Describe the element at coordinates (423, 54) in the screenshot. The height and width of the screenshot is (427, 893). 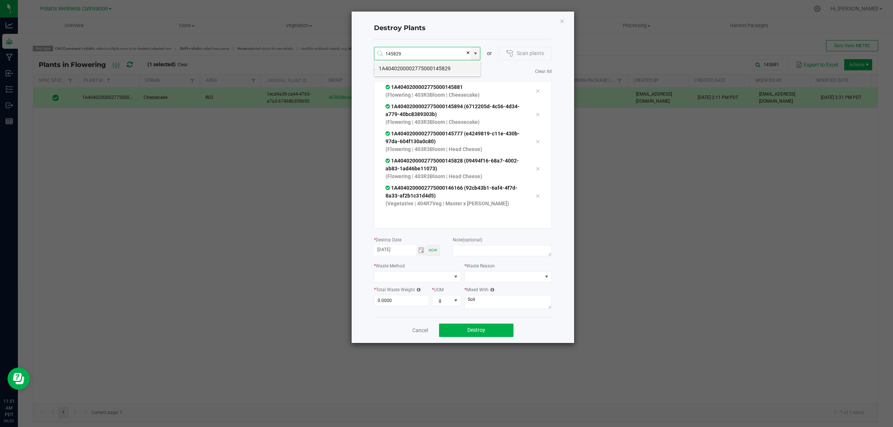
I see `input: Search Plant ID...` at that location.